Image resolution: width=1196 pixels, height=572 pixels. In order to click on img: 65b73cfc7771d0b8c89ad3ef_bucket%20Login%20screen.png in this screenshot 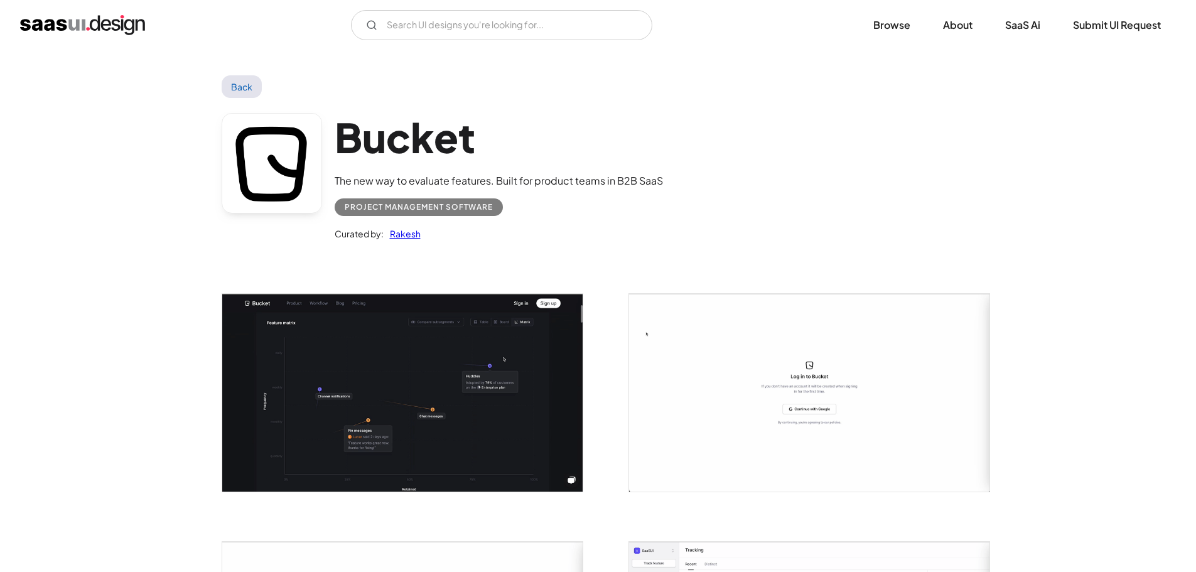, I will do `click(809, 392)`.